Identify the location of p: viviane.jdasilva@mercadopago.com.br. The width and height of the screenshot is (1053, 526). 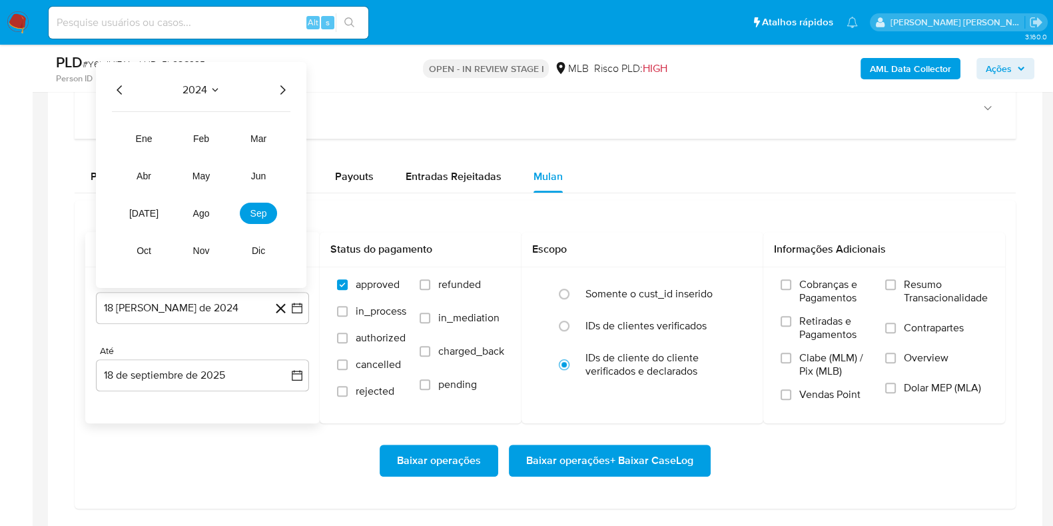
(958, 22).